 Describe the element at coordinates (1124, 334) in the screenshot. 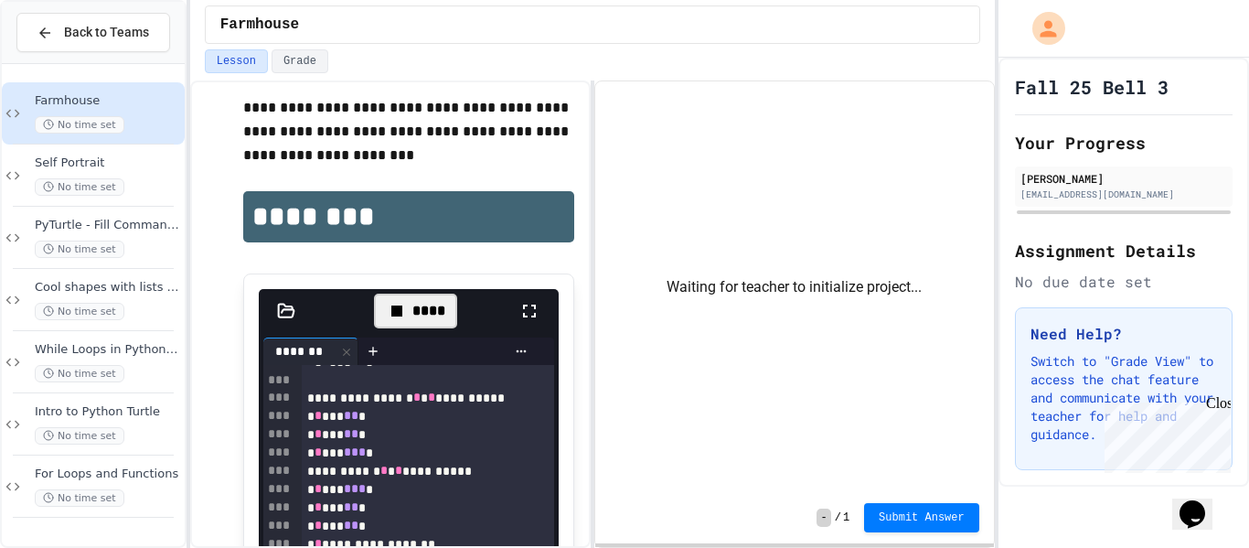

I see `h3: Need Help?` at that location.